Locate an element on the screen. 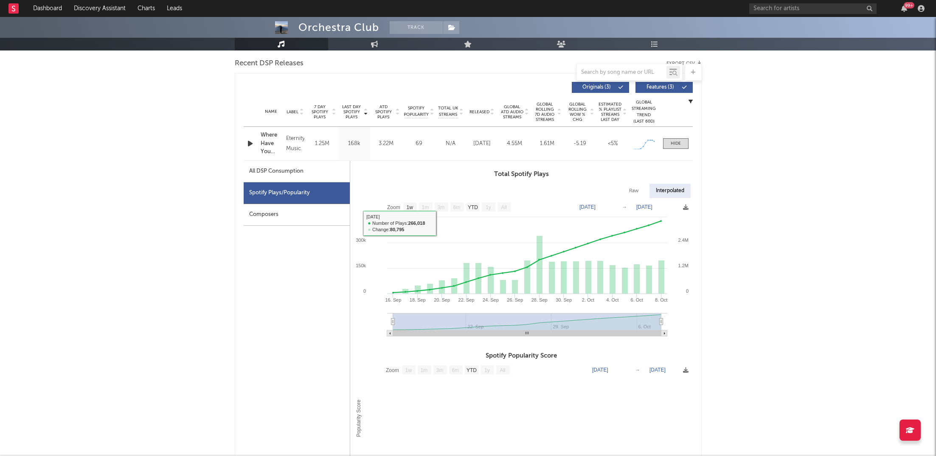 This screenshot has width=936, height=456. a: Where Have You Been is located at coordinates (271, 143).